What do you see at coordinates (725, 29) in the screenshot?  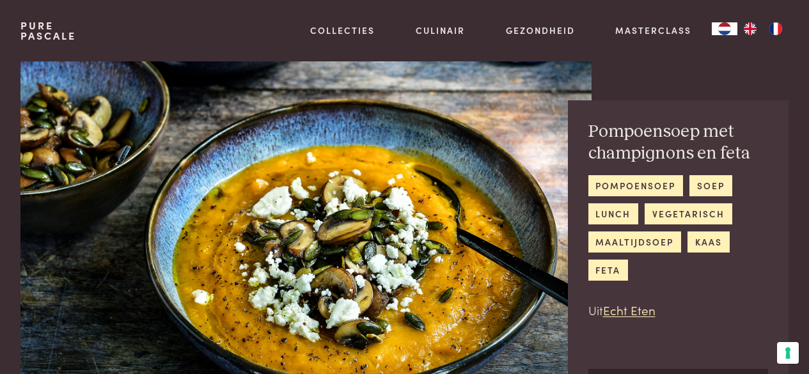 I see `div: Language` at bounding box center [725, 29].